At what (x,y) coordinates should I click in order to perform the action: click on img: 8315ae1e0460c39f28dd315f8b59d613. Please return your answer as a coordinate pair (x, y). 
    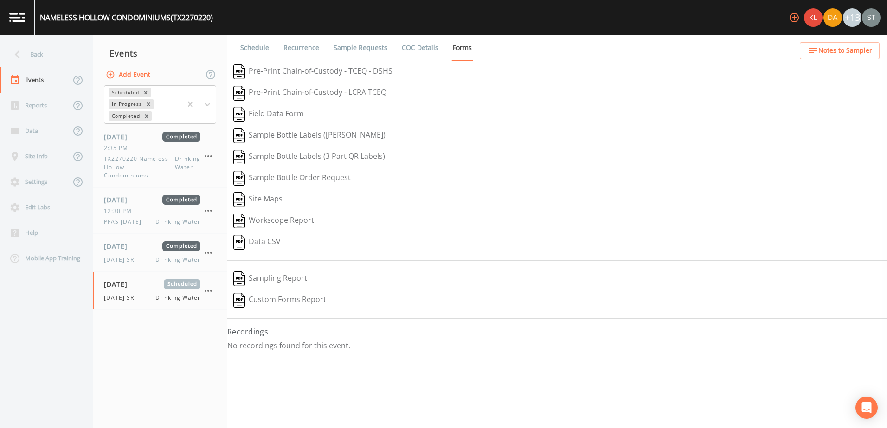
    Looking at the image, I should click on (871, 18).